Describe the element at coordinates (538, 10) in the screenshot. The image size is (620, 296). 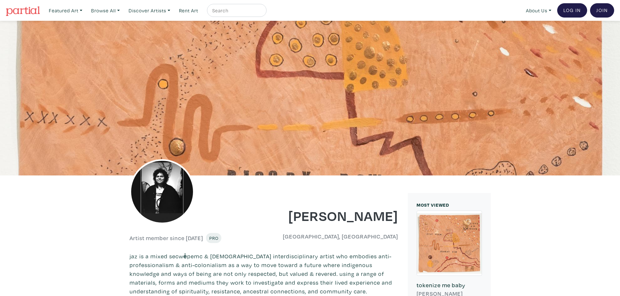
I see `a: About Us` at that location.